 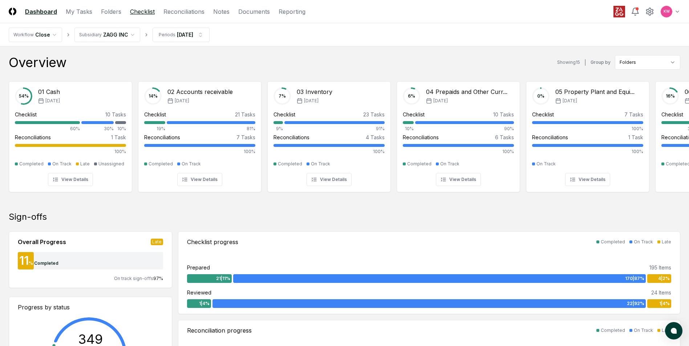 I want to click on a: Notes, so click(x=221, y=12).